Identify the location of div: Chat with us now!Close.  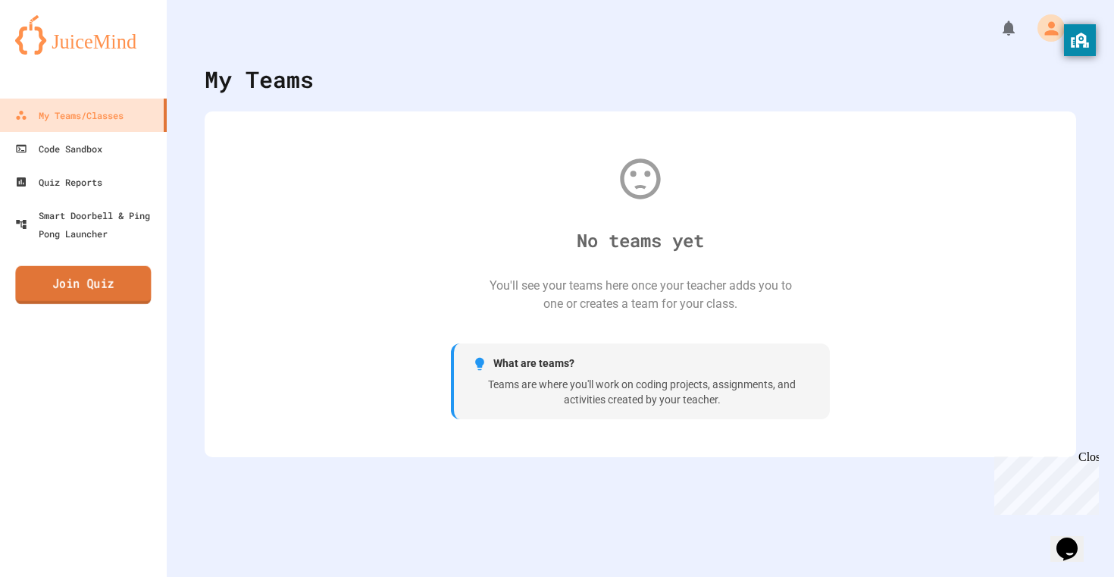
(55, 51).